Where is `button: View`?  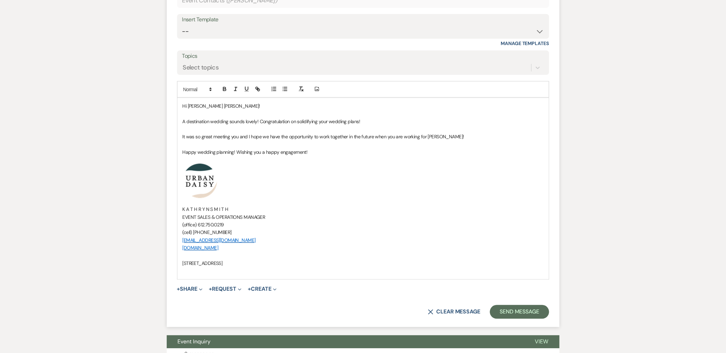 button: View is located at coordinates (542, 342).